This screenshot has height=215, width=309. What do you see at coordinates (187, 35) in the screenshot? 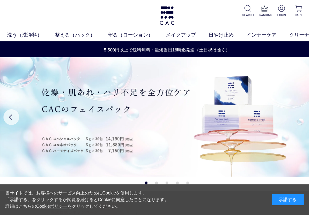
I see `a: メイクアップ` at bounding box center [187, 35].